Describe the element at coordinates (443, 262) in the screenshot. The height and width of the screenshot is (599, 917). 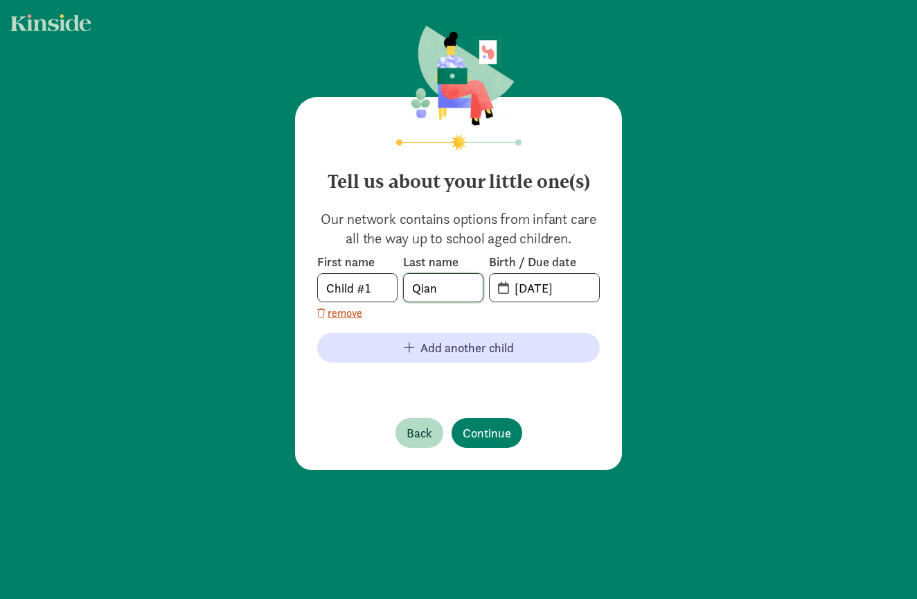
I see `label: Last name` at that location.